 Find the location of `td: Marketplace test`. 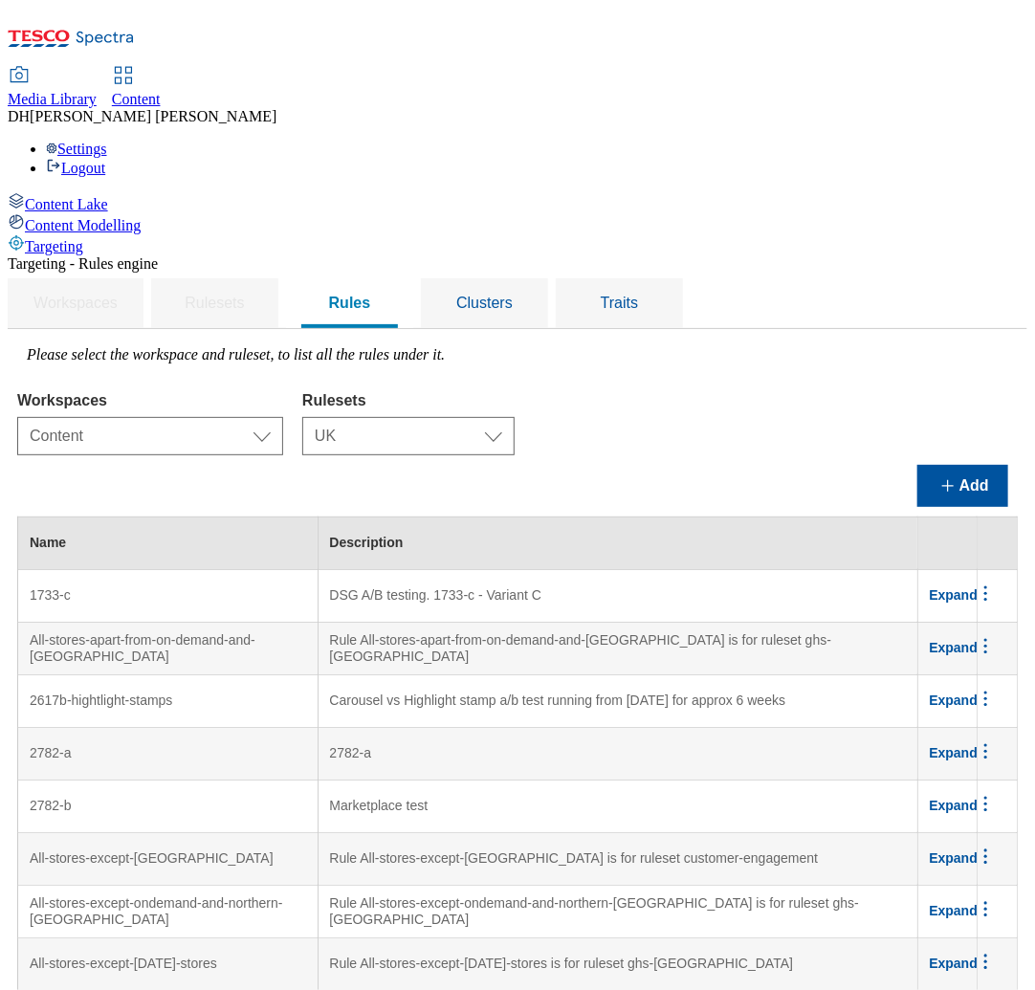

td: Marketplace test is located at coordinates (617, 807).